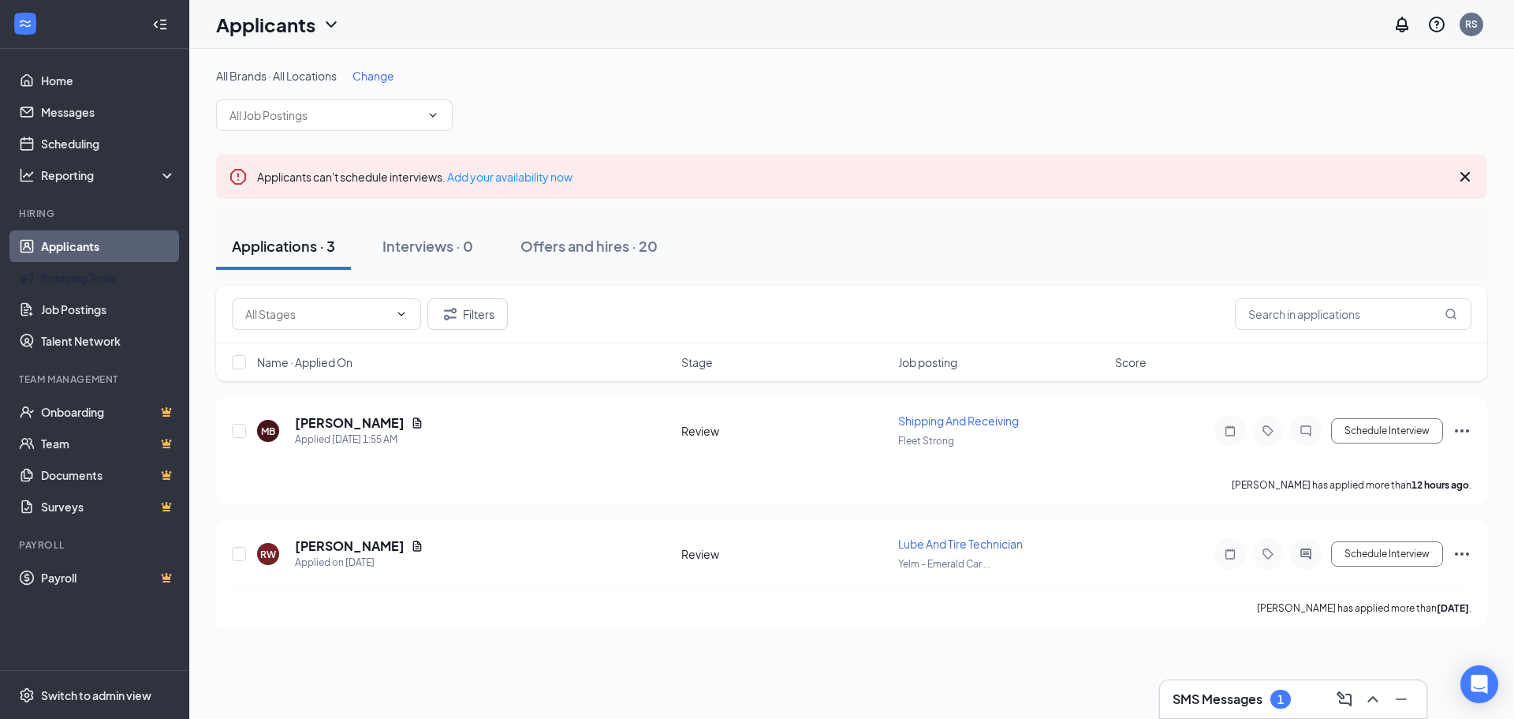  What do you see at coordinates (697, 362) in the screenshot?
I see `span: Stage` at bounding box center [697, 362].